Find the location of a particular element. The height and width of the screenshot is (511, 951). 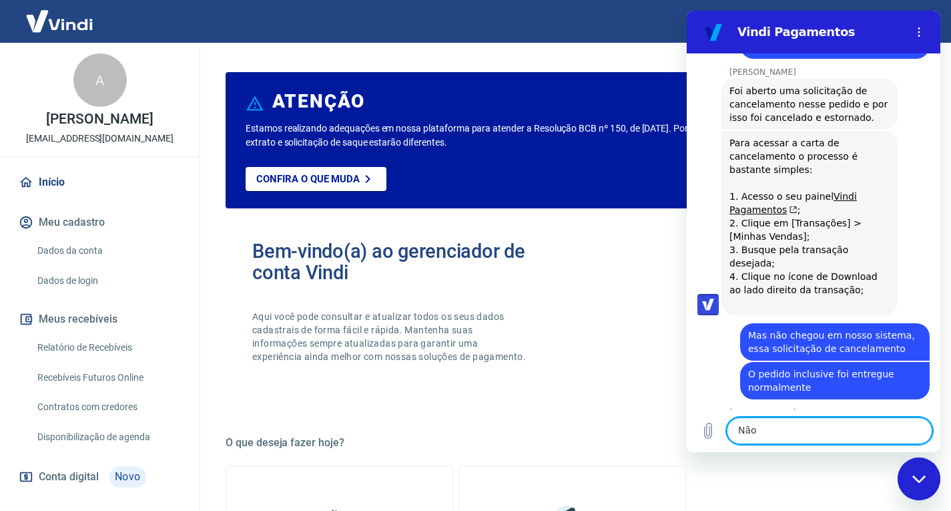

button: Sair is located at coordinates (911, 21).